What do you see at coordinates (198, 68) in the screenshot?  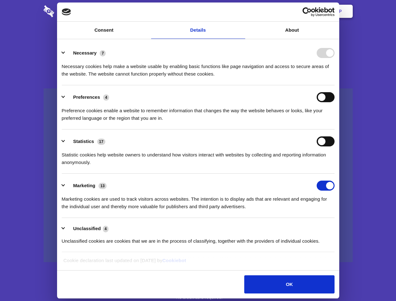 I see `div: Necessary cookies help make a website usable by enabling basic functions like page navigation and...` at bounding box center [198, 68].